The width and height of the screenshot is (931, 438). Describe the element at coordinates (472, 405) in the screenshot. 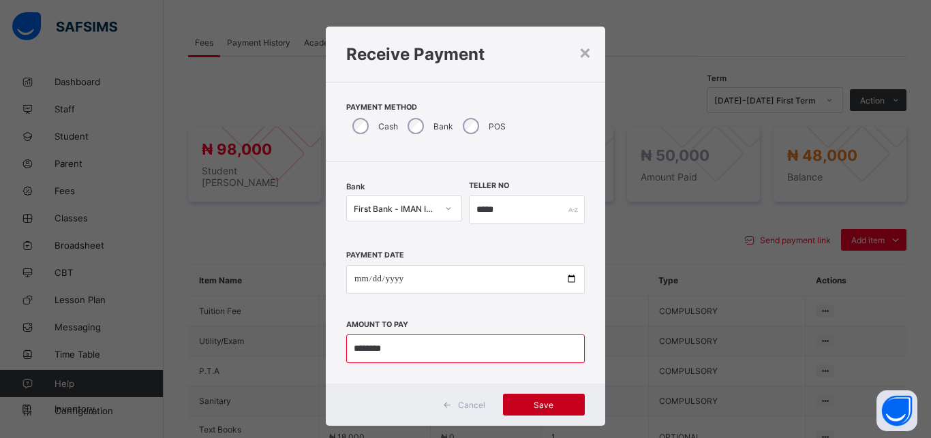

I see `span: Cancel` at that location.